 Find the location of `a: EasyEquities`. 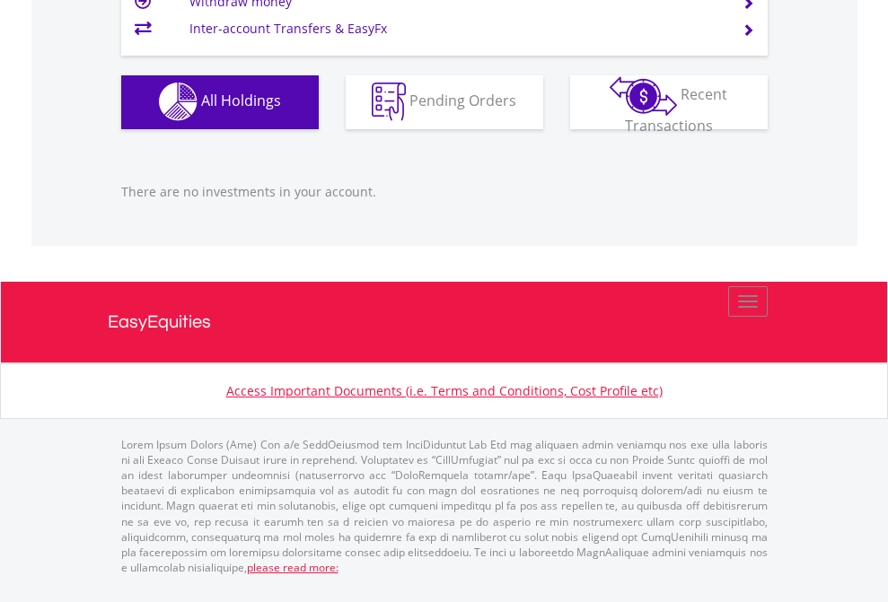

a: EasyEquities is located at coordinates (444, 322).